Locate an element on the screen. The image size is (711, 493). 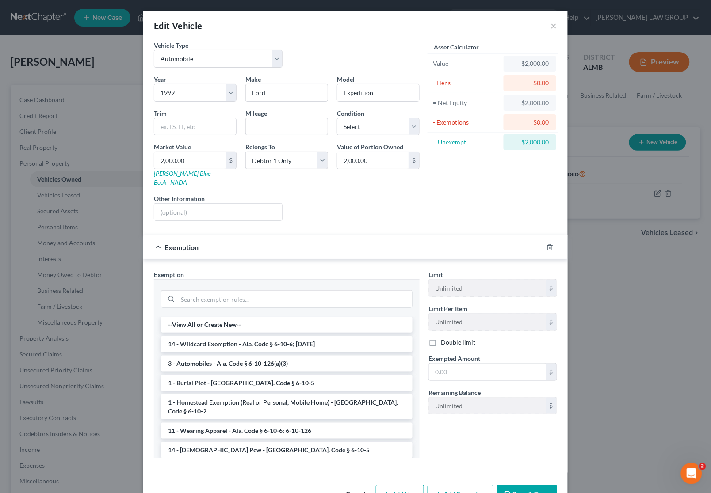
input: ex. Altima is located at coordinates (378, 93).